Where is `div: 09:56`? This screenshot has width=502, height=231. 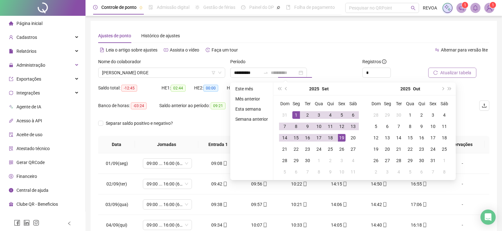 div: 09:56 is located at coordinates (259, 184).